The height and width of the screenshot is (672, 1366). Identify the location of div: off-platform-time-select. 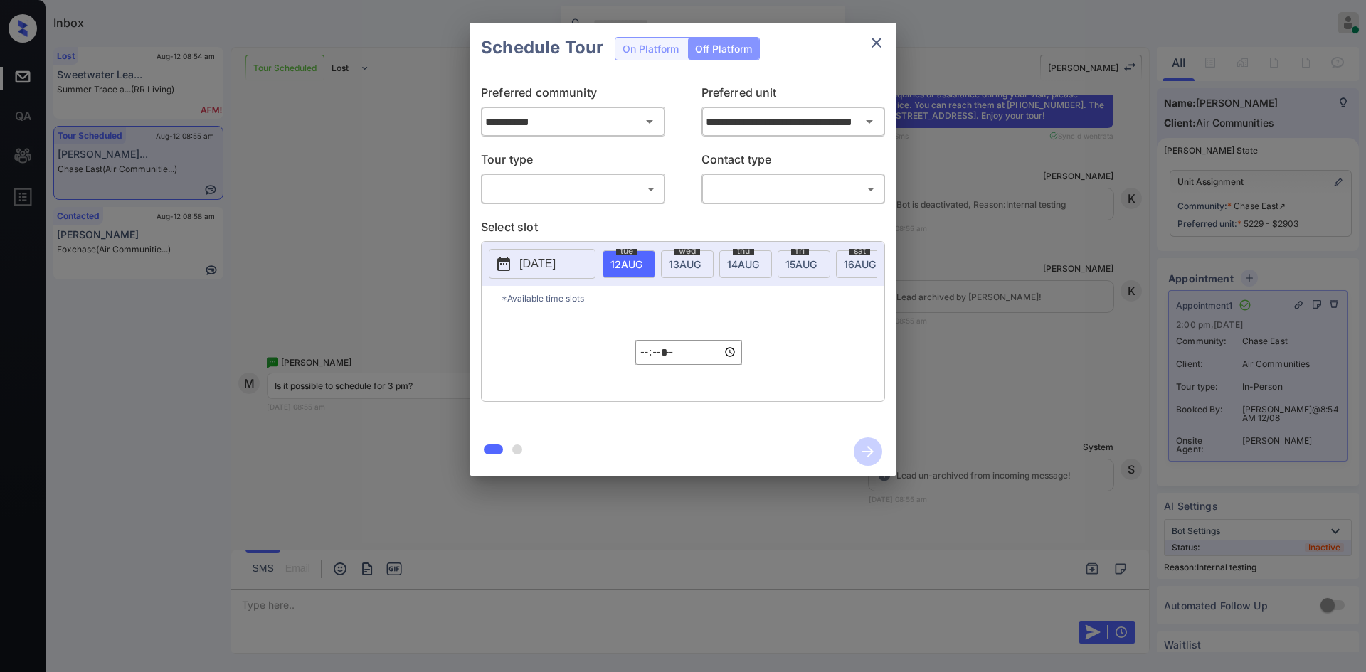
(689, 352).